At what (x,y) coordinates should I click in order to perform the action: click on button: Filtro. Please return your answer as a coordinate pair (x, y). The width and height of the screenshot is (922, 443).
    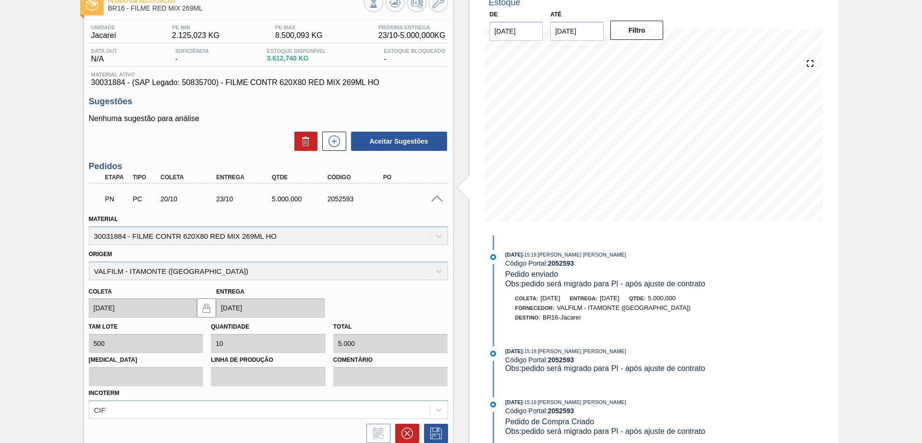
    Looking at the image, I should click on (637, 30).